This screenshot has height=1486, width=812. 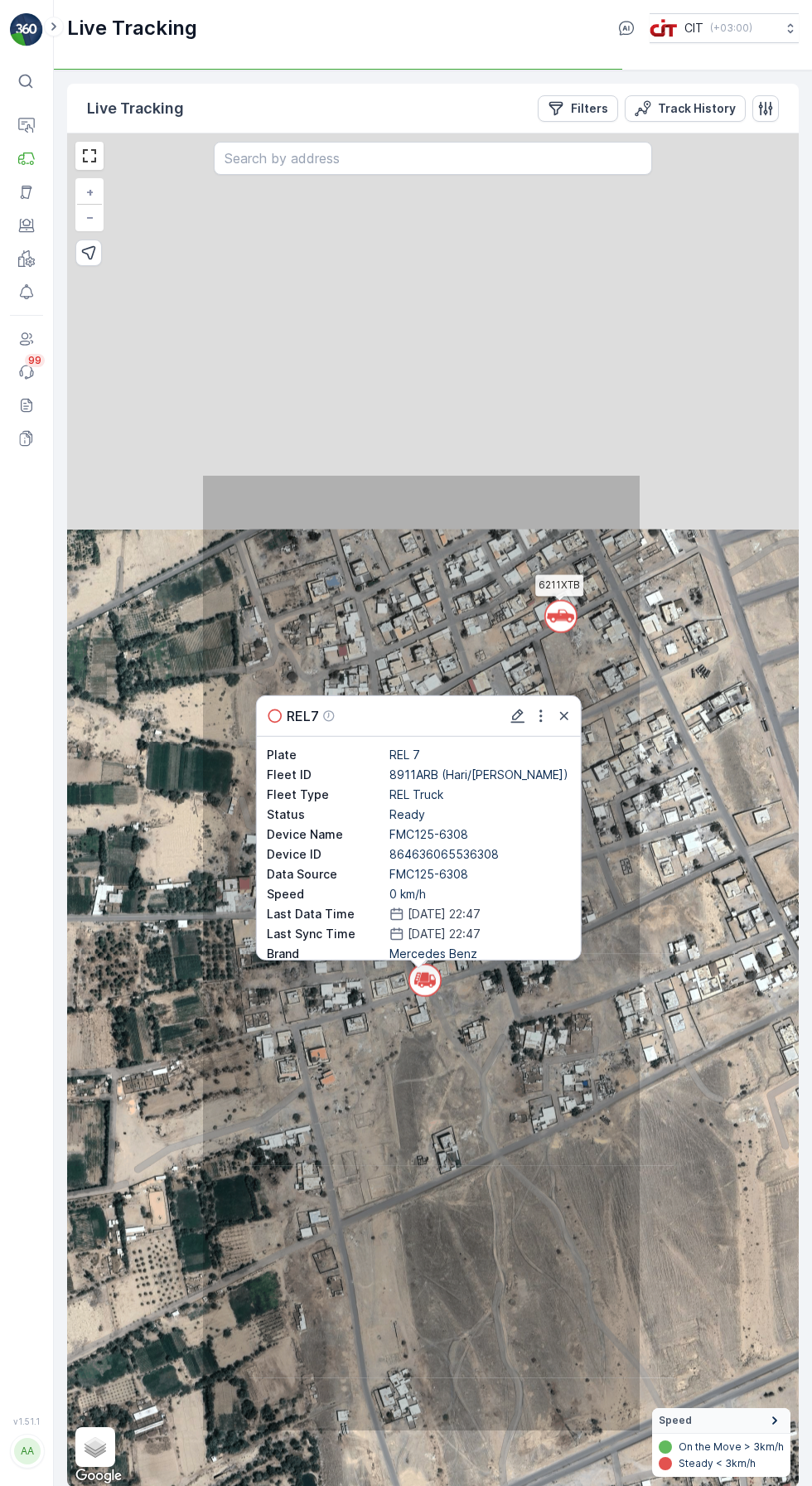 I want to click on p: Mercedes Benz, so click(x=480, y=953).